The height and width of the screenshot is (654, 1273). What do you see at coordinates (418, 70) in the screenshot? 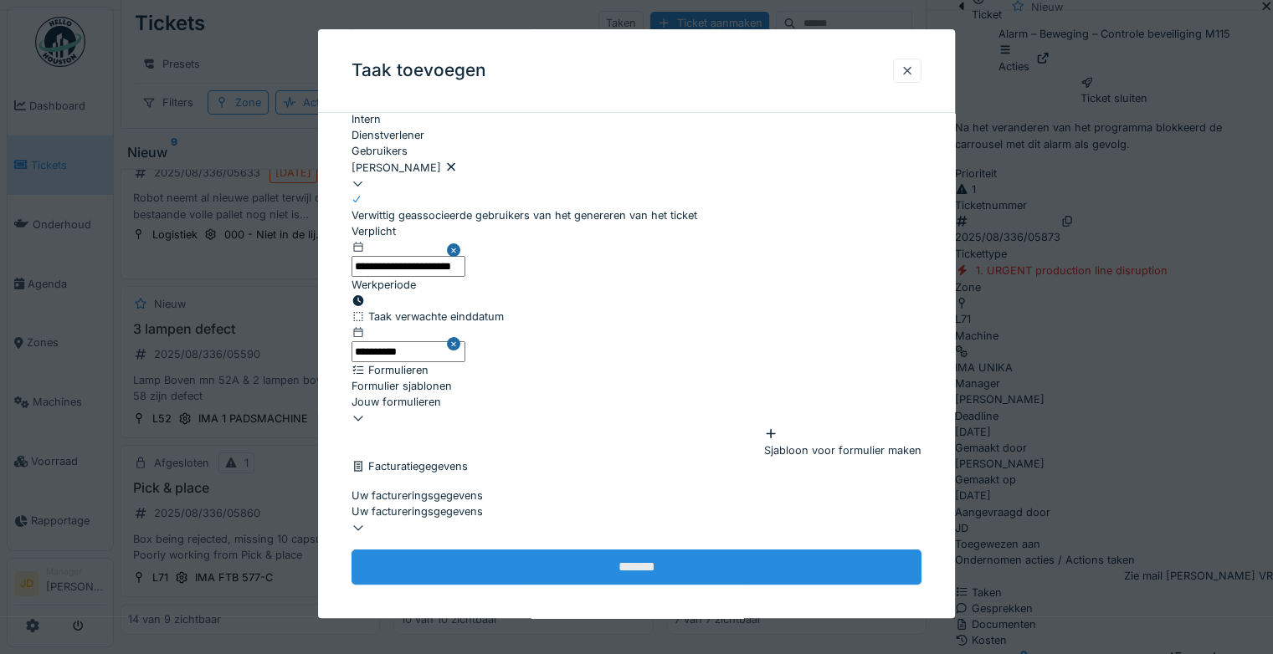
I see `h3: Taak toevoegen` at bounding box center [418, 70].